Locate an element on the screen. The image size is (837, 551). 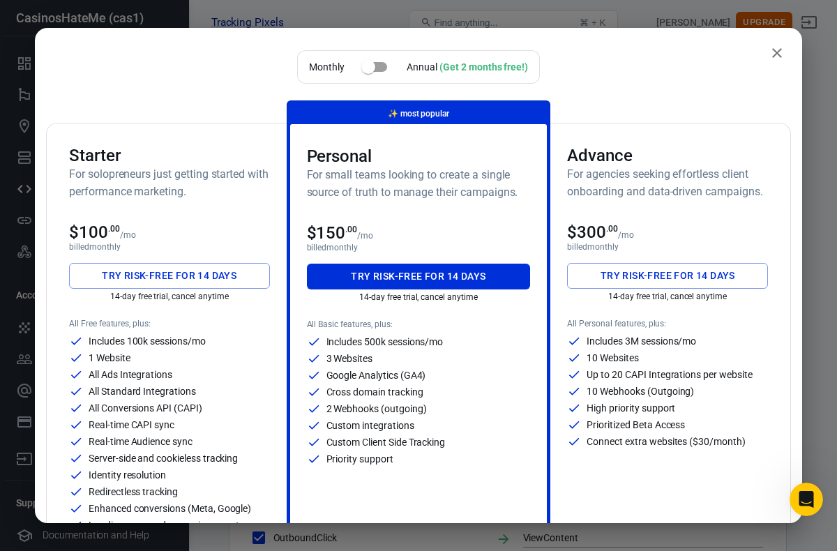
p: Includes 3M sessions/mo is located at coordinates (641, 341).